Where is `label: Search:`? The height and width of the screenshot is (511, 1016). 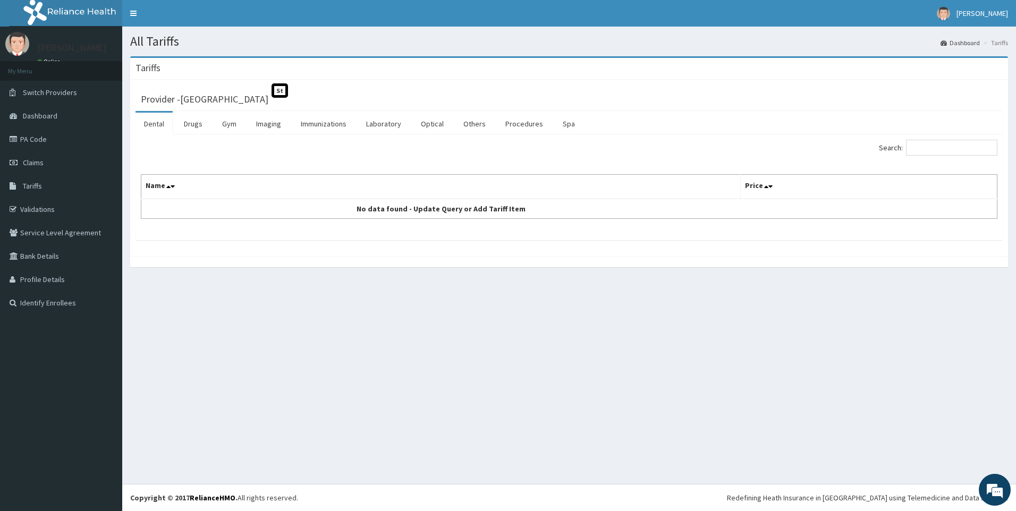 label: Search: is located at coordinates (938, 148).